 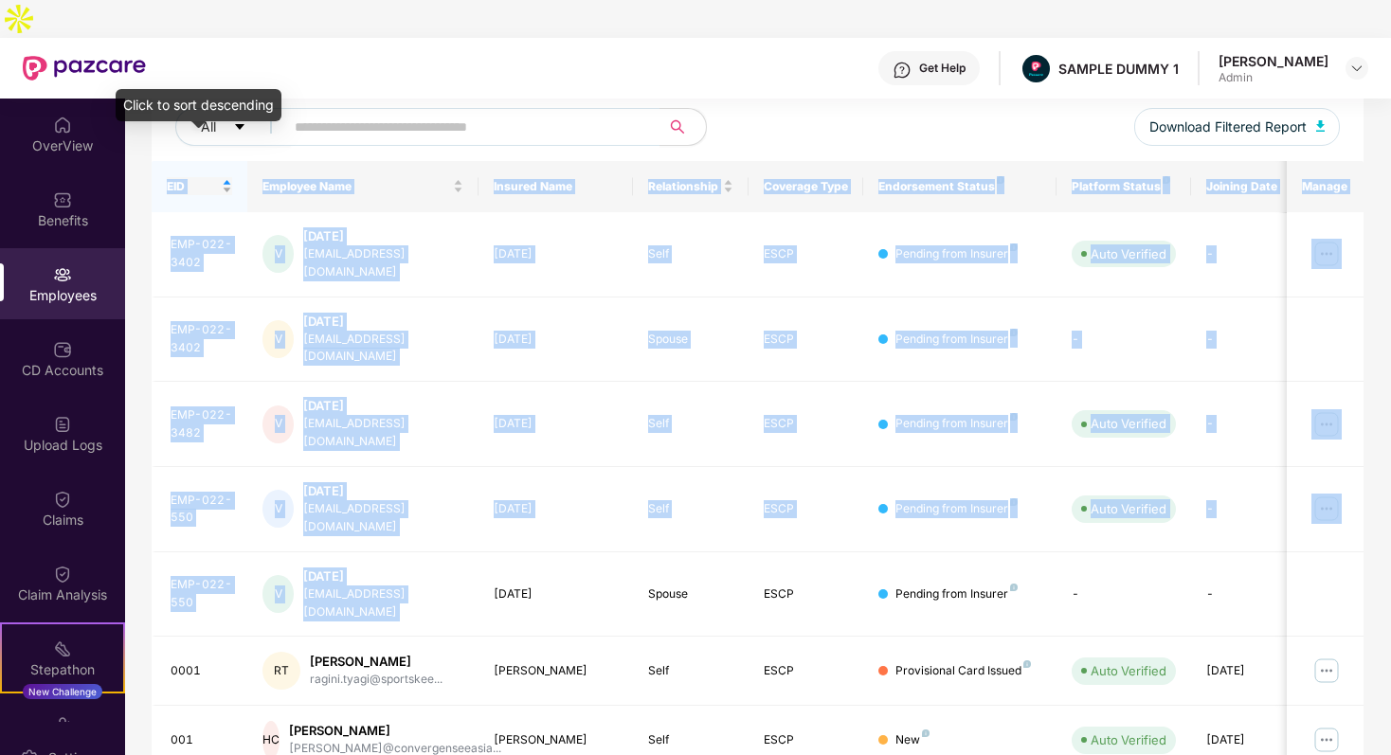 What do you see at coordinates (1118, 68) in the screenshot?
I see `div: SAMPLE DUMMY 1` at bounding box center [1118, 68].